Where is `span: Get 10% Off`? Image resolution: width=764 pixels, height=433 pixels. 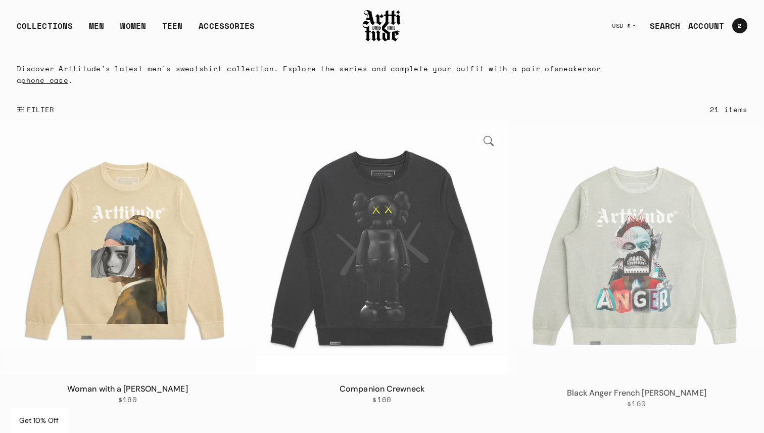 span: Get 10% Off is located at coordinates (39, 420).